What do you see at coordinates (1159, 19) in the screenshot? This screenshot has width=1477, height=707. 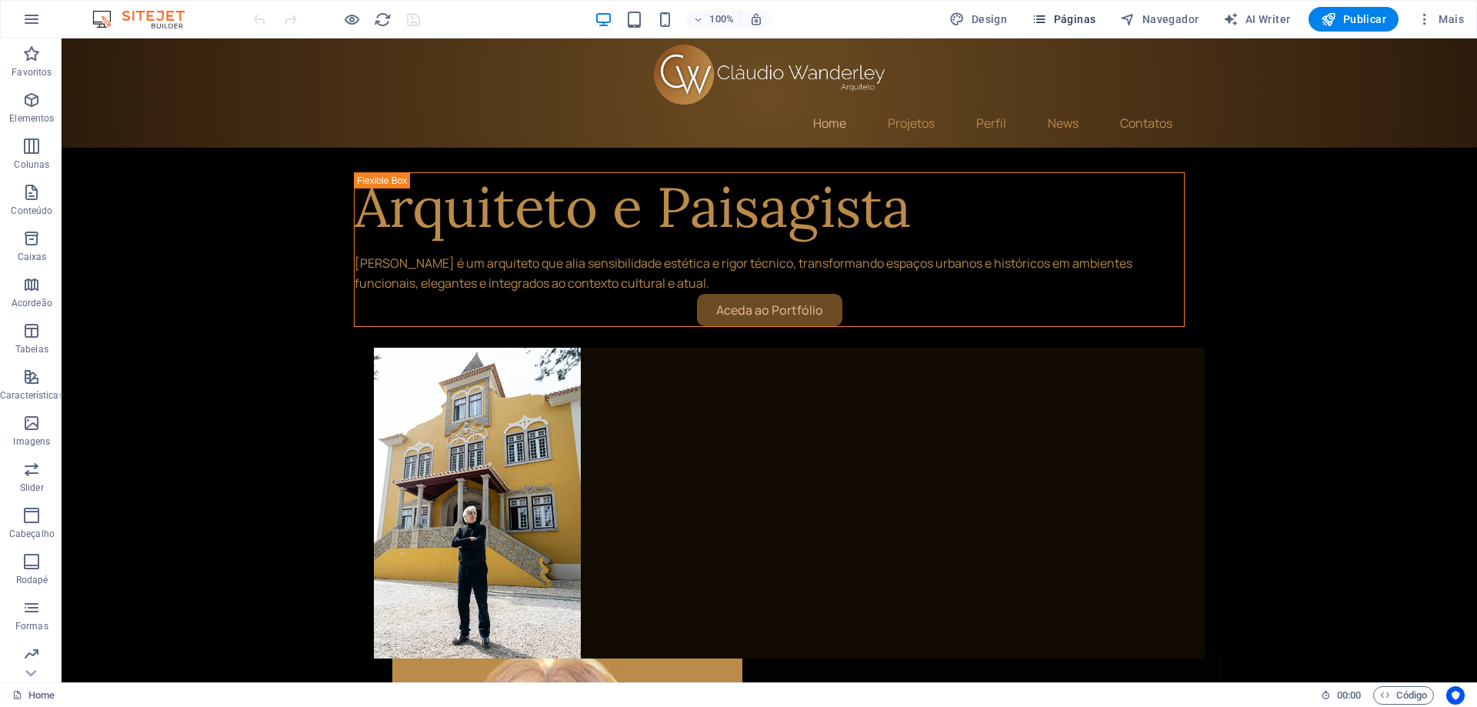 I see `span: Navegador` at bounding box center [1159, 19].